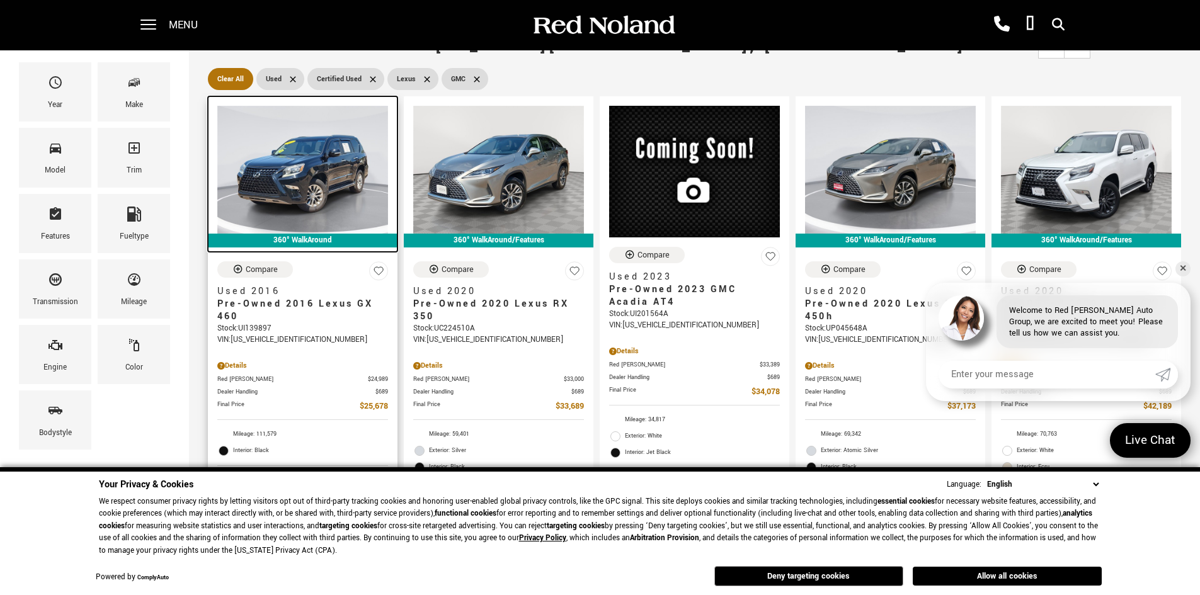 This screenshot has width=1200, height=595. Describe the element at coordinates (302, 406) in the screenshot. I see `a: Final Price $25,678` at that location.